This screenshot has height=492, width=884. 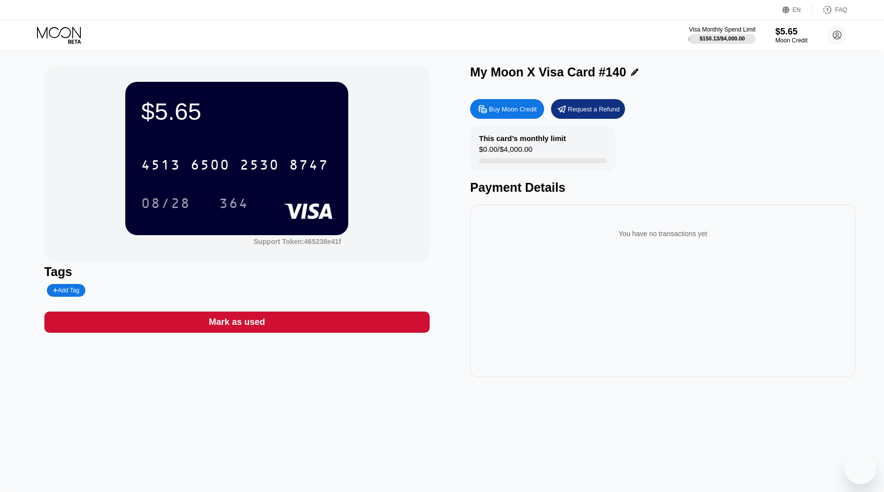 I want to click on div: Support Token: 465238e41f, so click(x=297, y=242).